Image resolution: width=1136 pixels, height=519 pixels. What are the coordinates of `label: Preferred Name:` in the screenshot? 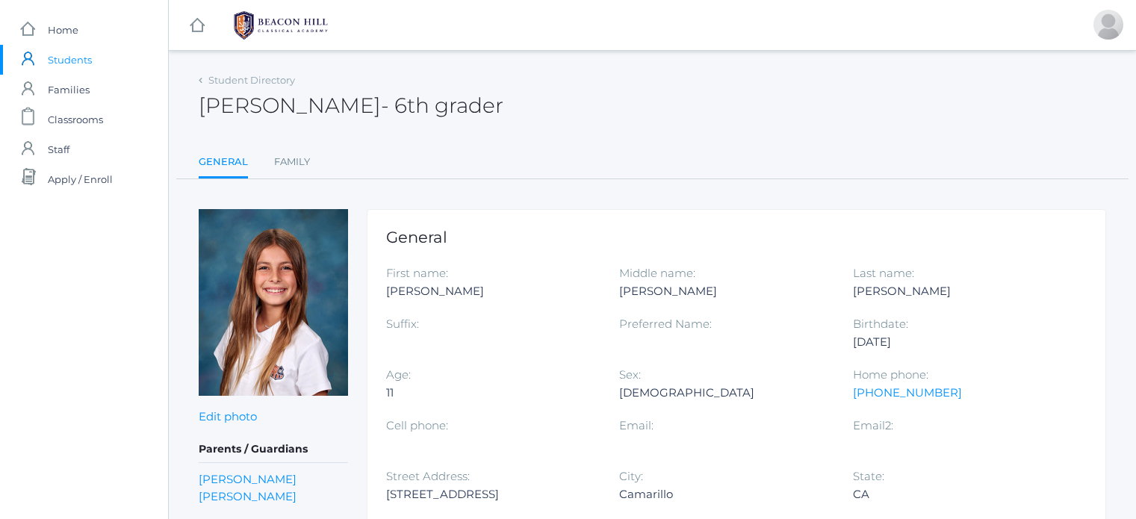 It's located at (665, 323).